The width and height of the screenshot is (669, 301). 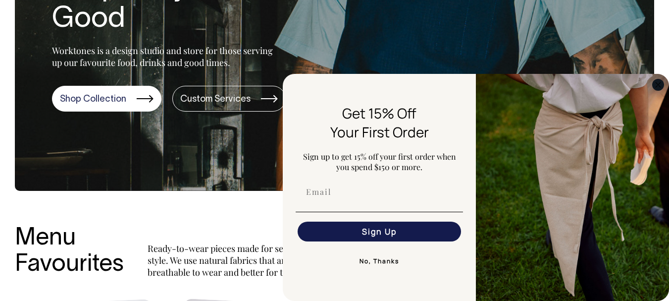 What do you see at coordinates (229, 99) in the screenshot?
I see `a: Custom Services` at bounding box center [229, 99].